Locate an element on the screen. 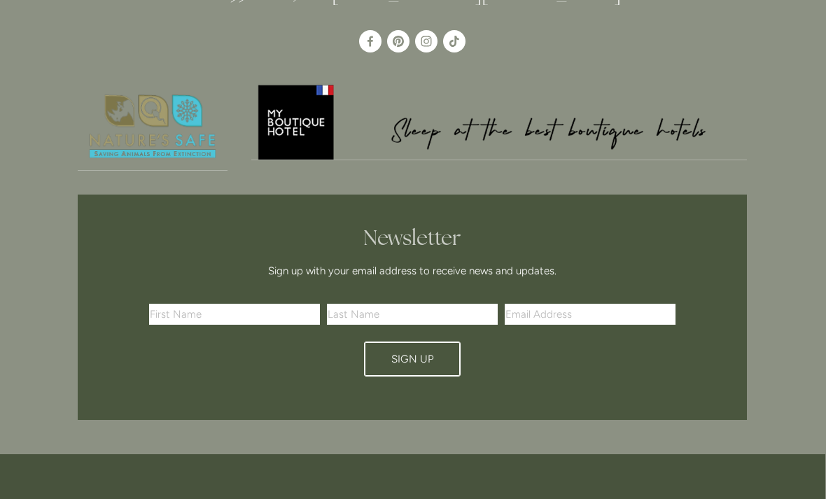 Image resolution: width=826 pixels, height=499 pixels. a: Nature's Safe - Logo is located at coordinates (153, 127).